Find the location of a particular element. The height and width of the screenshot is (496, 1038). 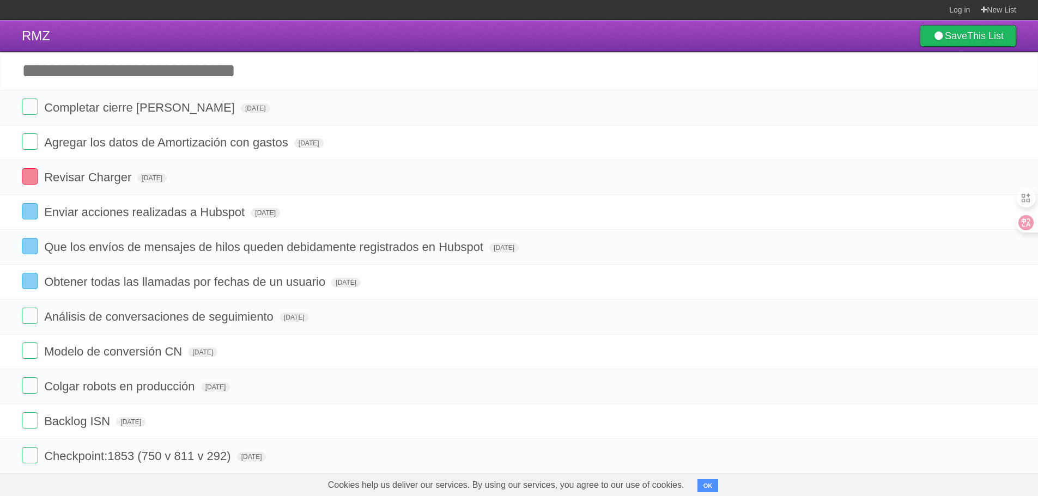

span: Revisar Charger is located at coordinates (89, 177).